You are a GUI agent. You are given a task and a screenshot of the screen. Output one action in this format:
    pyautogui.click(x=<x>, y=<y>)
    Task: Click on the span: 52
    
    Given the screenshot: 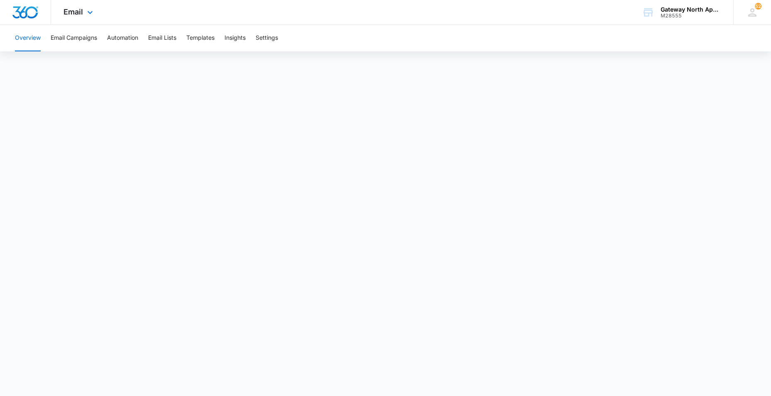 What is the action you would take?
    pyautogui.click(x=758, y=6)
    